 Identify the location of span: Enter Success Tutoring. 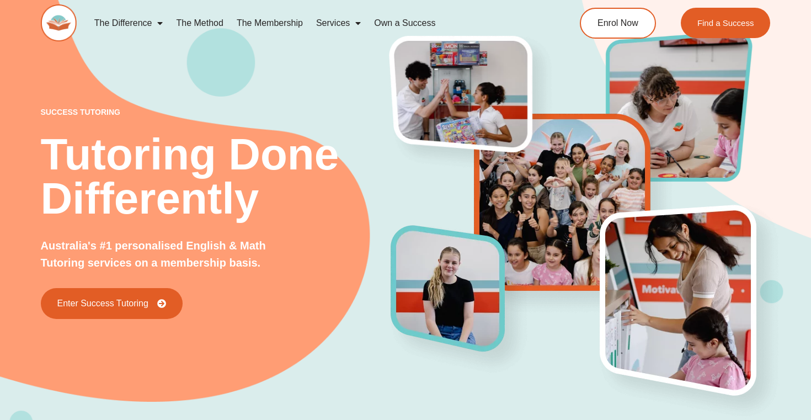
(103, 303).